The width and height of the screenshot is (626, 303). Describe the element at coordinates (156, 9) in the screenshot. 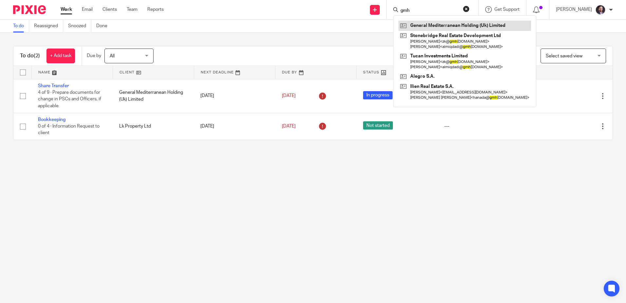

I see `a: Reports` at that location.